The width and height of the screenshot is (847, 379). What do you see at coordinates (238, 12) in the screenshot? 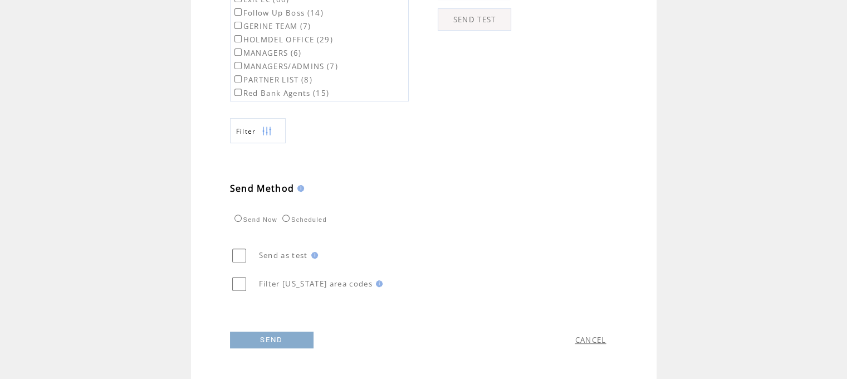
I see `input: Follow Up Boss (14)` at bounding box center [238, 12].